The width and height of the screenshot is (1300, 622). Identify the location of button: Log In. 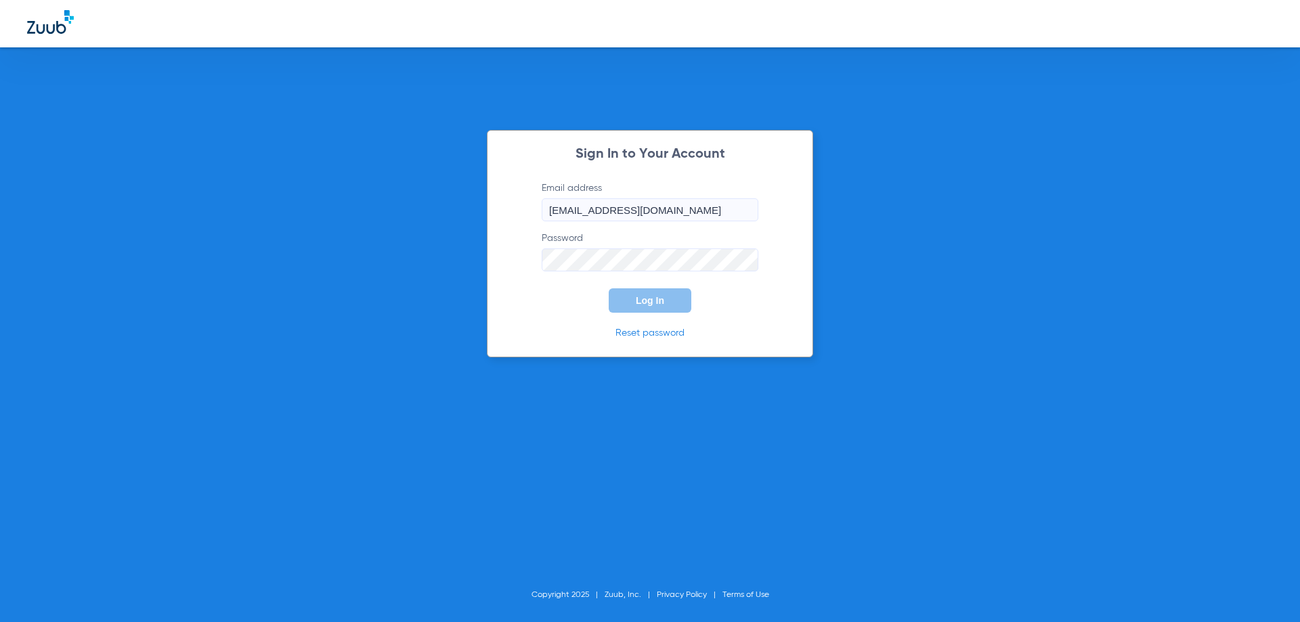
(650, 301).